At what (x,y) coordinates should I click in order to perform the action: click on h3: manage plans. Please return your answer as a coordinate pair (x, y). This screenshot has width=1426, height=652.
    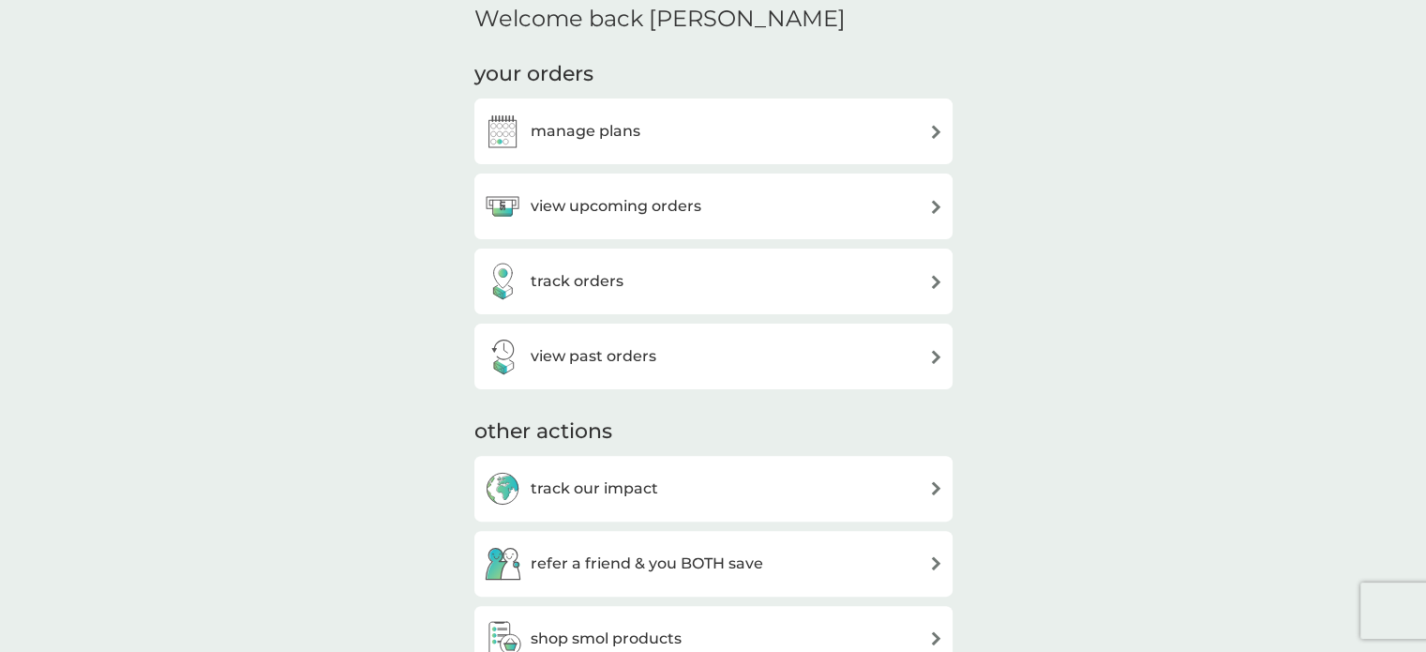
    Looking at the image, I should click on (585, 131).